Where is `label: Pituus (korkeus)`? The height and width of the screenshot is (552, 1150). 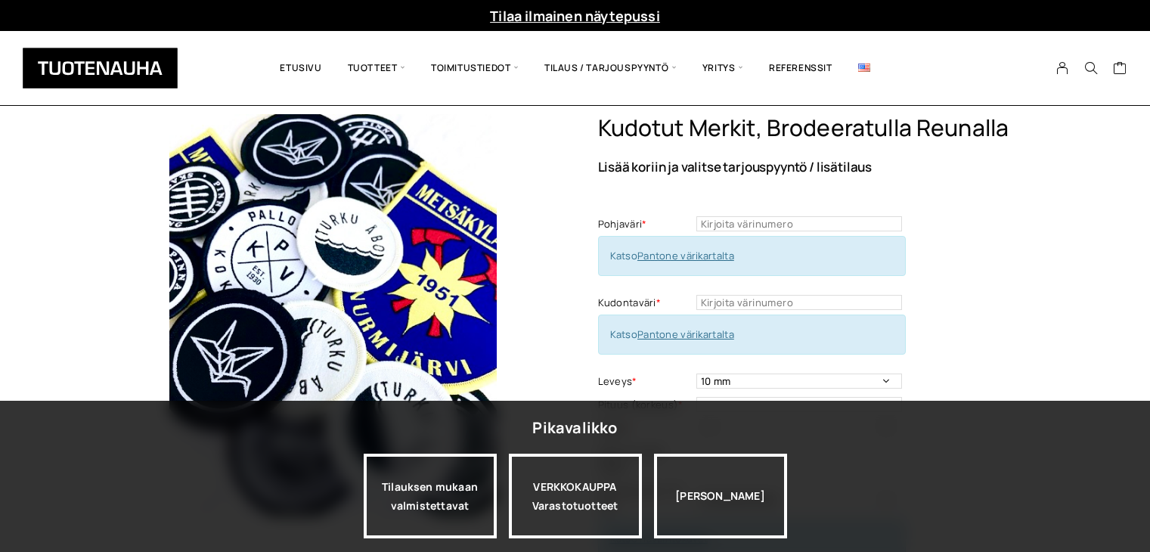
label: Pituus (korkeus) is located at coordinates (645, 405).